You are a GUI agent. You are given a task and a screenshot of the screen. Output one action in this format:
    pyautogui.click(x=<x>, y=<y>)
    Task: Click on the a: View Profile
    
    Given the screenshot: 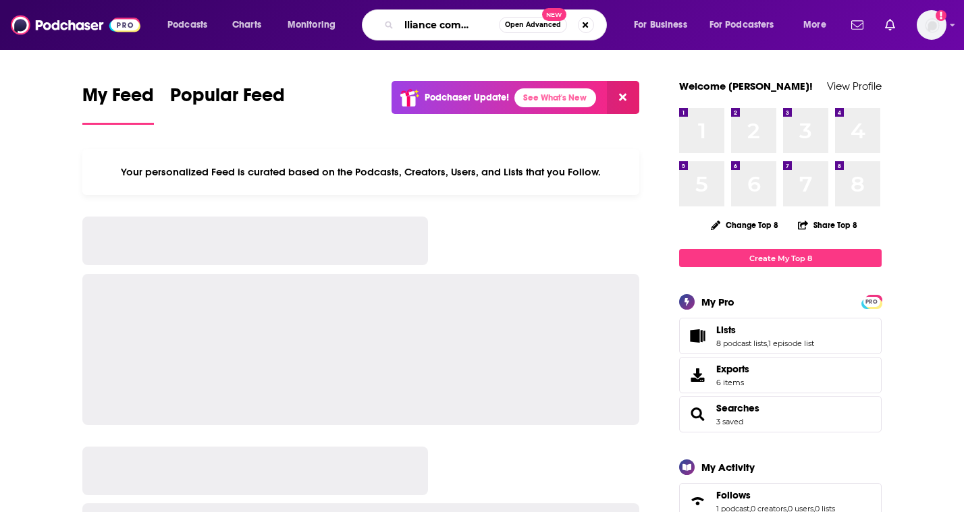 What is the action you would take?
    pyautogui.click(x=854, y=86)
    